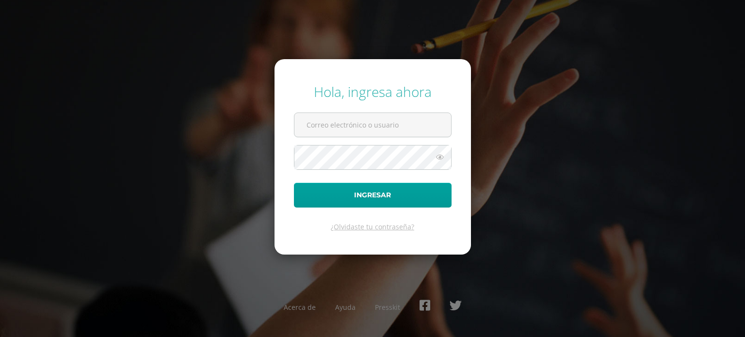 This screenshot has width=745, height=337. What do you see at coordinates (372, 92) in the screenshot?
I see `div: Hola, ingresa ahora` at bounding box center [372, 92].